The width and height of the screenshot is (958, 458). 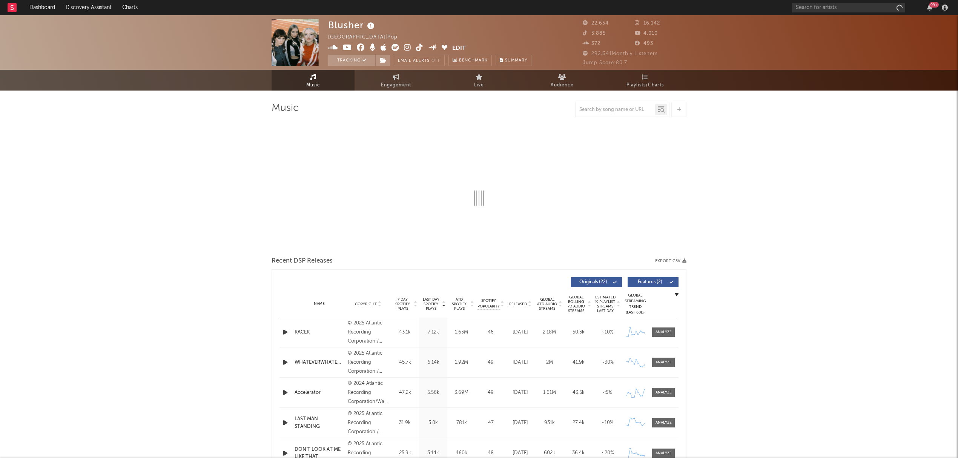 I want to click on a: WHATEVERWHATEVER, so click(x=319, y=363).